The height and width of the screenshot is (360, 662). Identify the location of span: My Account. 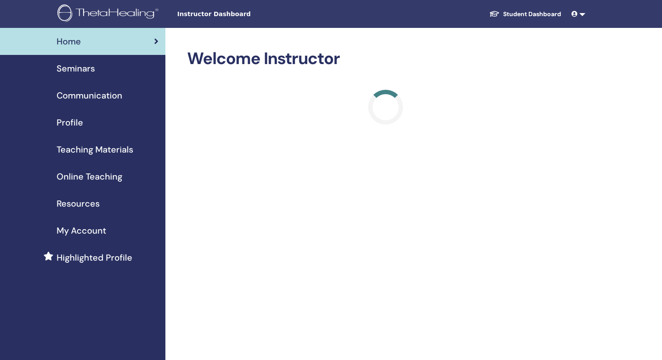
(81, 230).